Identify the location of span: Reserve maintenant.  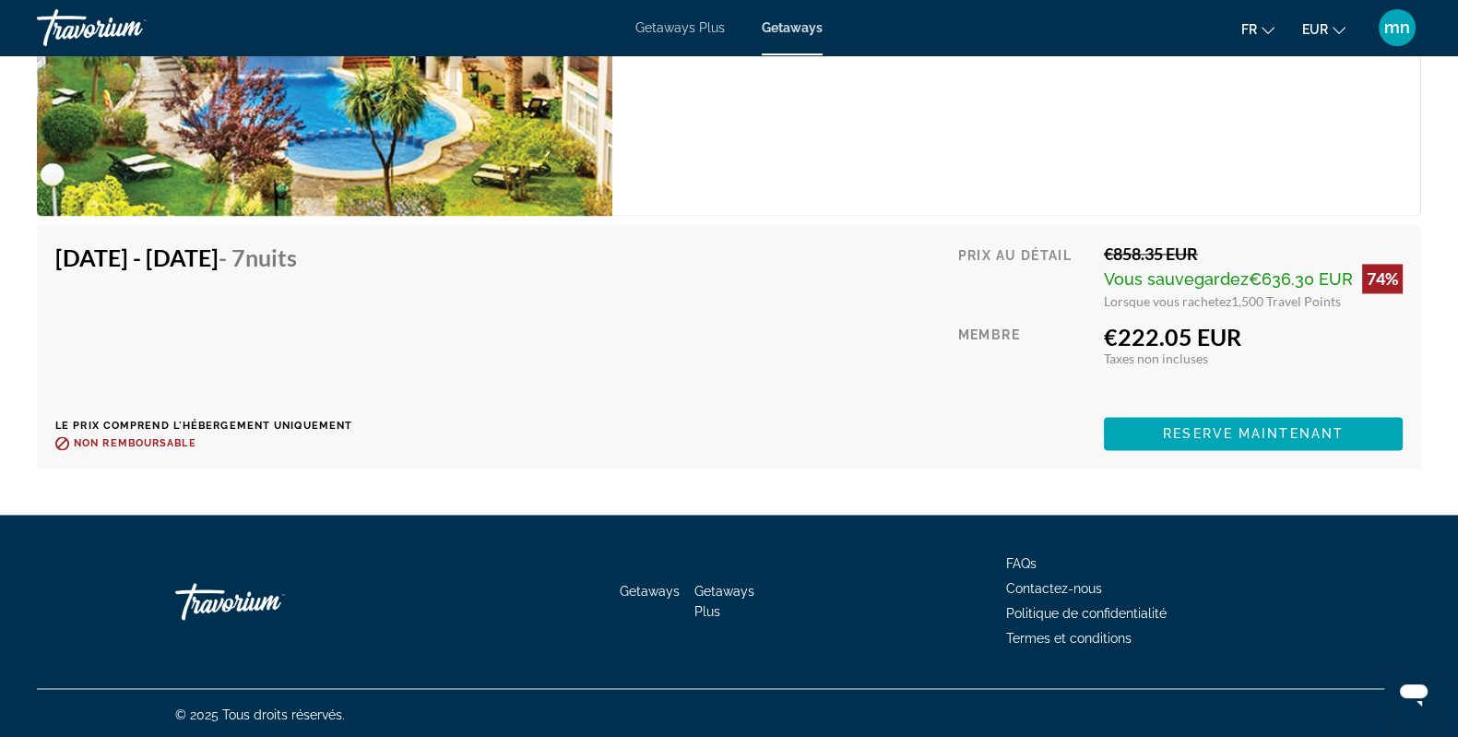
(1253, 433).